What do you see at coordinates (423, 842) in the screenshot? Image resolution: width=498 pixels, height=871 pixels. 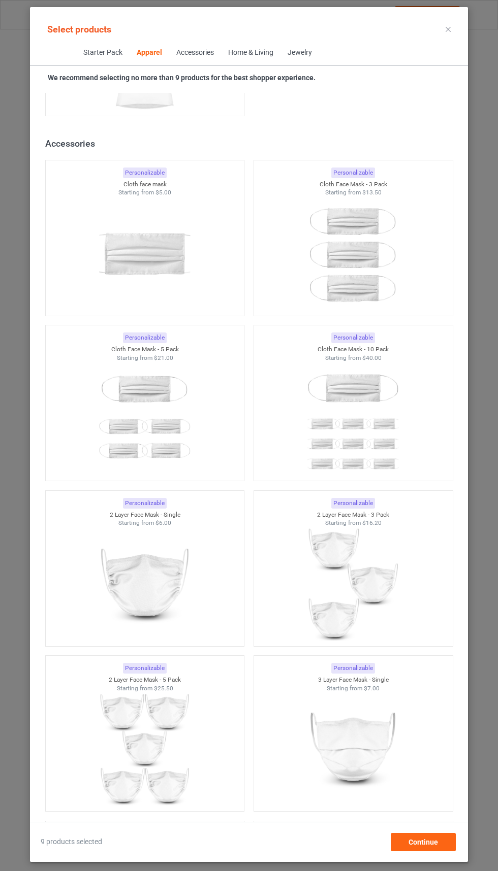 I see `span: Continue` at bounding box center [423, 842].